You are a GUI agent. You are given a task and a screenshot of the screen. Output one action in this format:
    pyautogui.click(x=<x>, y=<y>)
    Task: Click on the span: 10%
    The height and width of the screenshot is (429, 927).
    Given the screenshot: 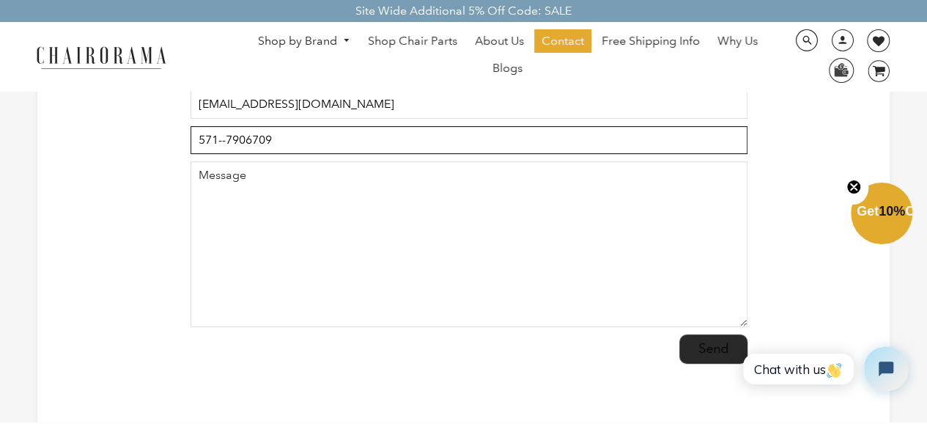 What is the action you would take?
    pyautogui.click(x=892, y=211)
    